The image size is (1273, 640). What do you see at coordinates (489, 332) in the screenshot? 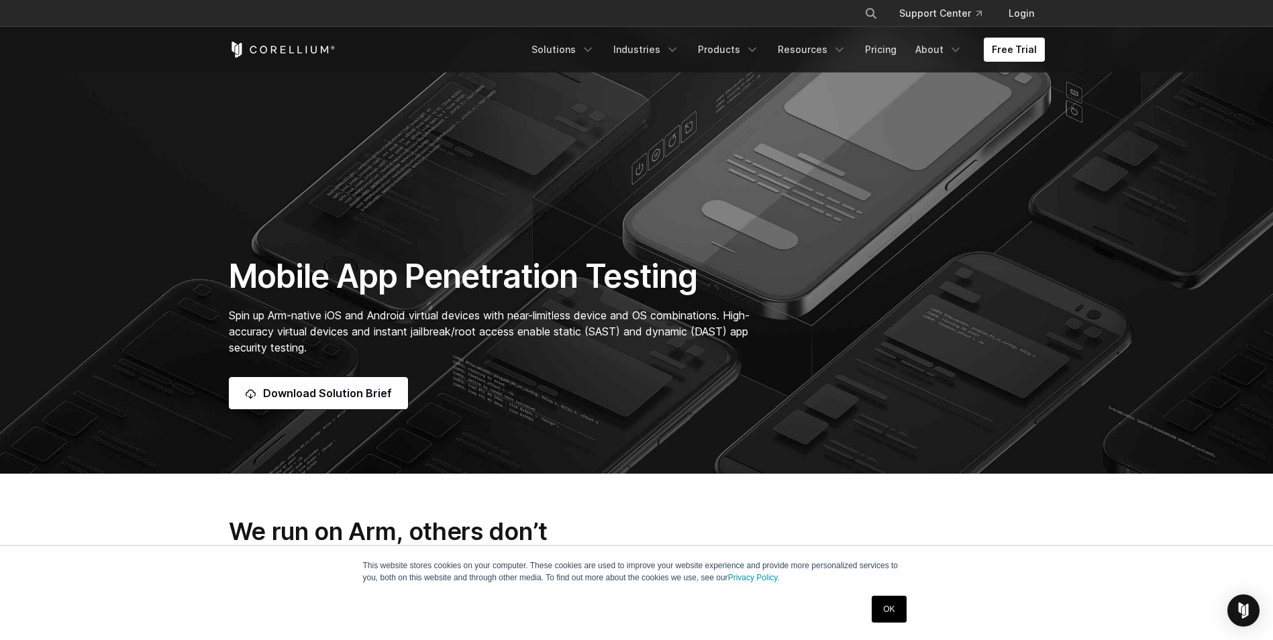
I see `span: Spin up Arm-native iOS and Android virtual devices with near-limitless device and OS combinations...` at bounding box center [489, 332].